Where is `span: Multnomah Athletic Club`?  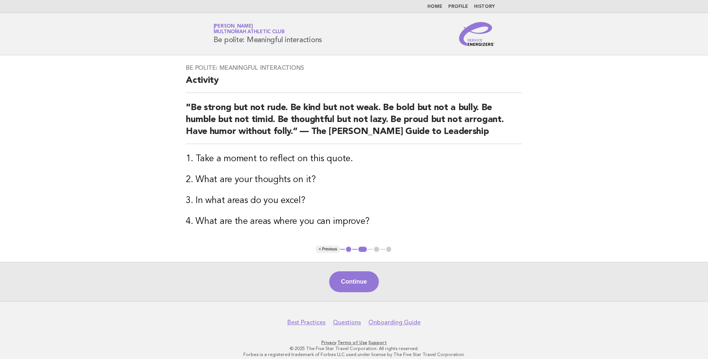
span: Multnomah Athletic Club is located at coordinates (249, 32).